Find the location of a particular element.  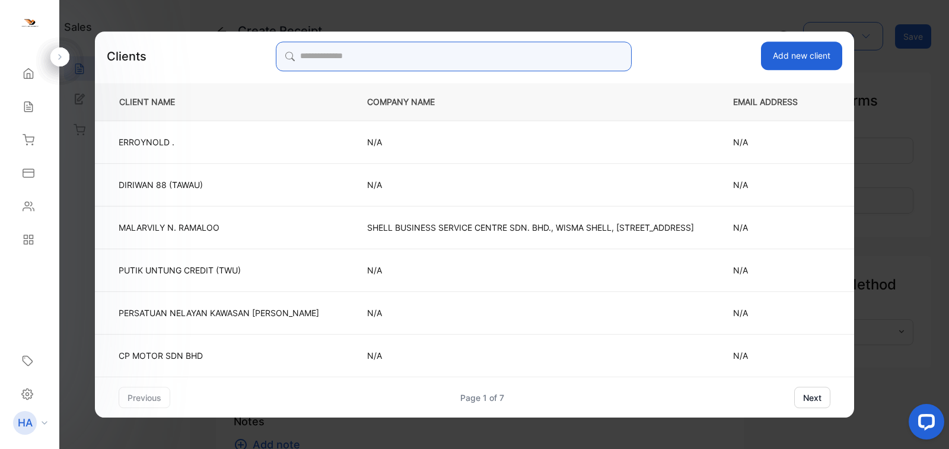

p: CLIENT NAME is located at coordinates (221, 101).